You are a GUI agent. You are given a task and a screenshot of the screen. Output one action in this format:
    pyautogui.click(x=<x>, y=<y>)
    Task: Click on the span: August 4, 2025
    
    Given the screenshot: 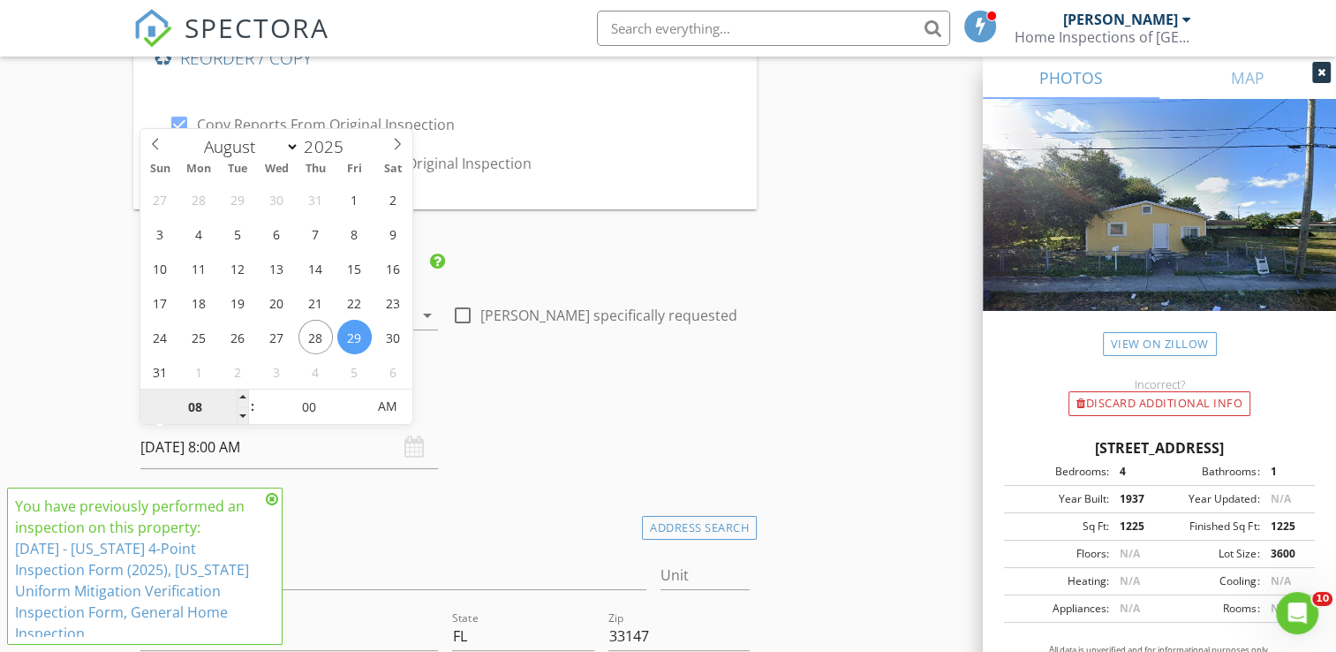 What is the action you would take?
    pyautogui.click(x=199, y=233)
    